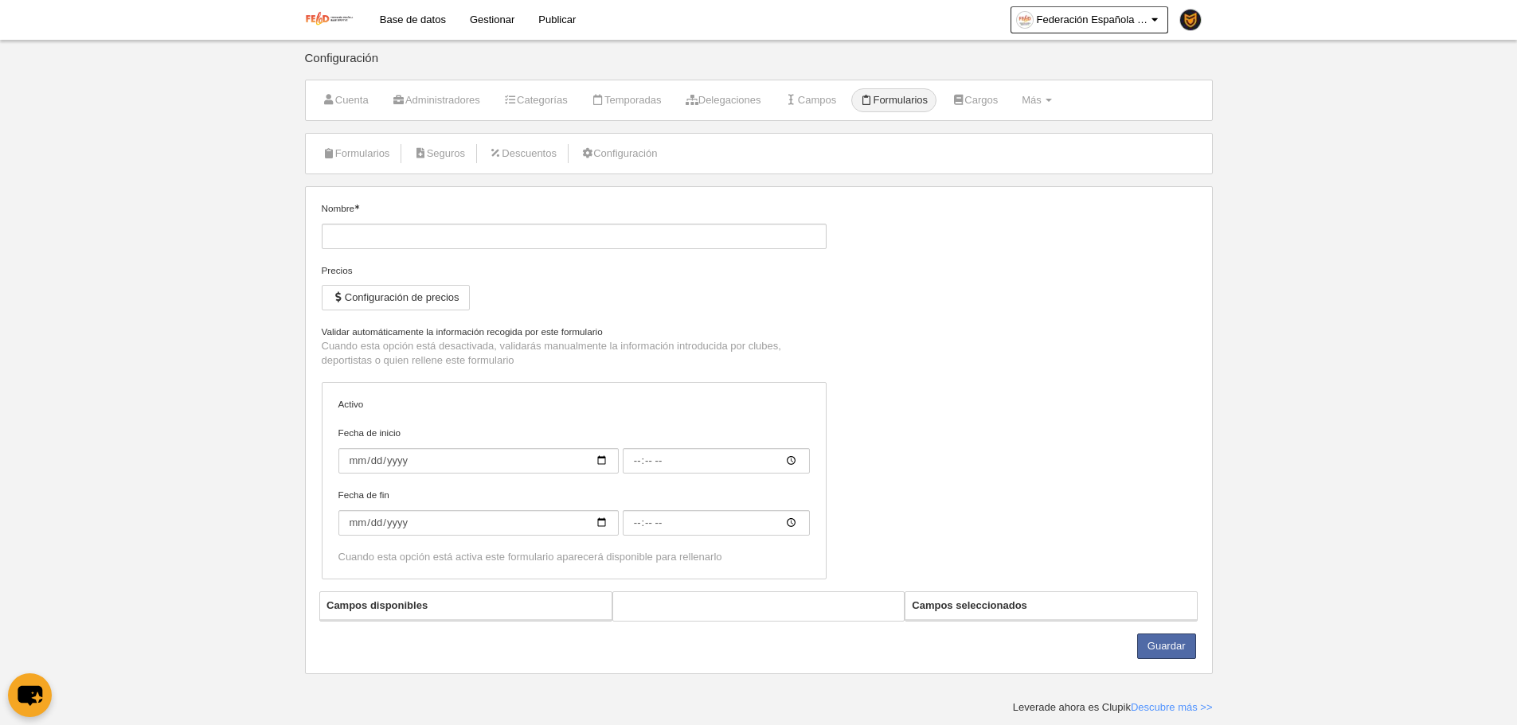 Image resolution: width=1517 pixels, height=725 pixels. Describe the element at coordinates (574, 237) in the screenshot. I see `input: Nombre` at that location.